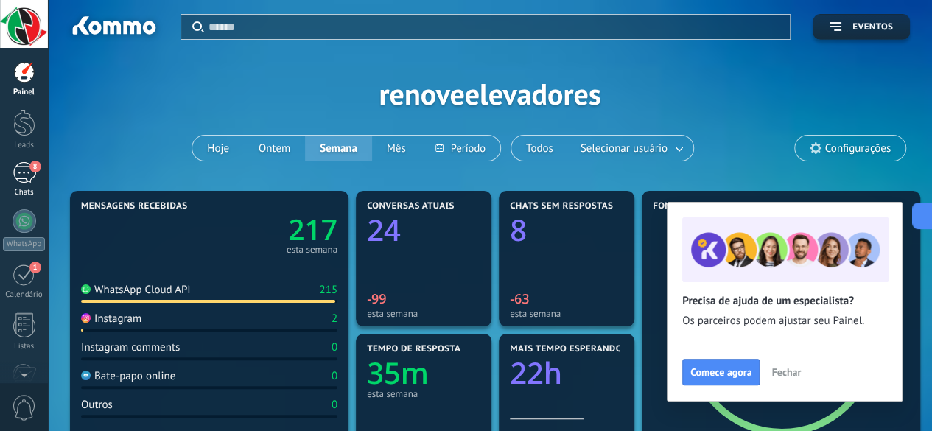 The width and height of the screenshot is (932, 431). Describe the element at coordinates (35, 267) in the screenshot. I see `span: 1` at that location.